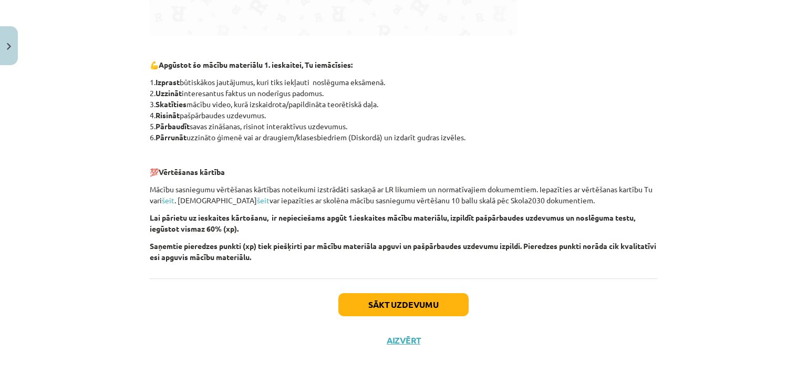 Image resolution: width=807 pixels, height=384 pixels. What do you see at coordinates (404, 305) in the screenshot?
I see `button: Sākt uzdevumu` at bounding box center [404, 305].